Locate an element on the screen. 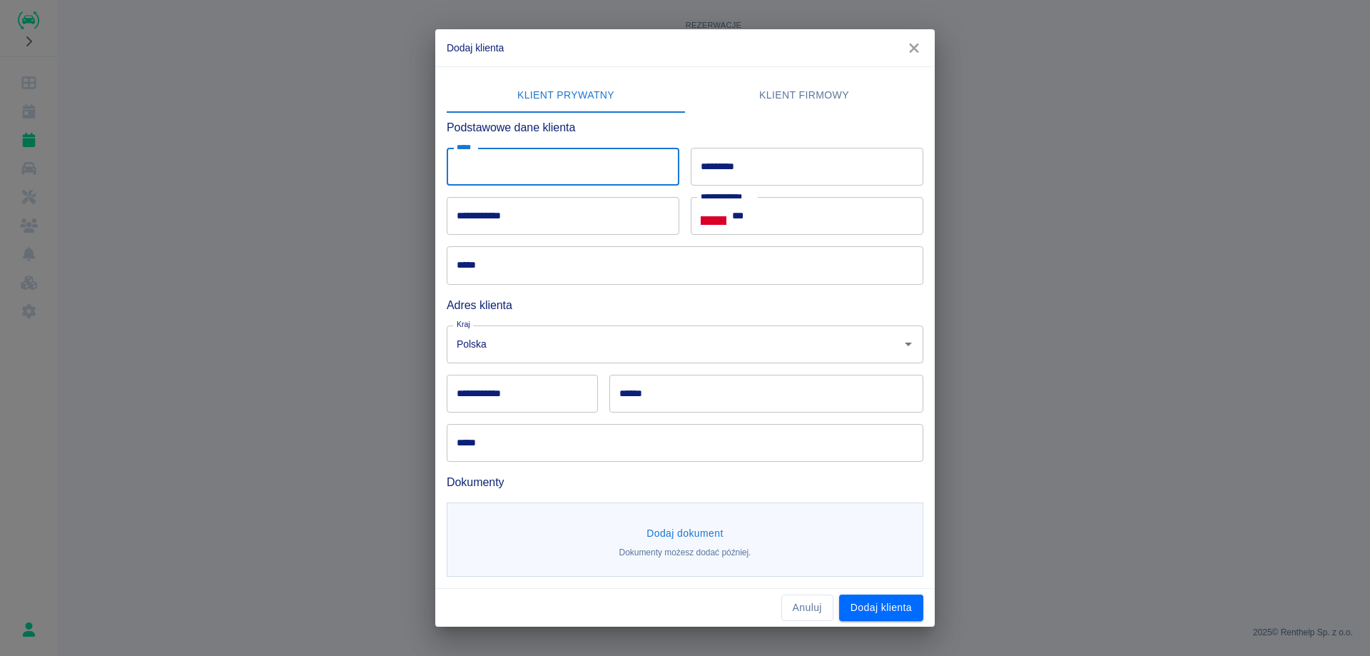 The width and height of the screenshot is (1370, 656). button: Dodaj klienta is located at coordinates (882, 607).